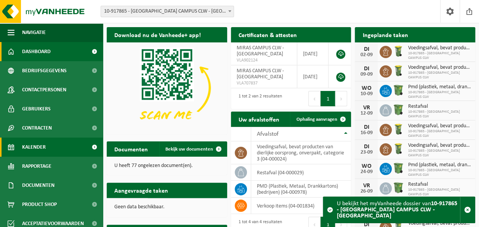 Image resolution: width=479 pixels, height=227 pixels. I want to click on div: 23-09, so click(366, 152).